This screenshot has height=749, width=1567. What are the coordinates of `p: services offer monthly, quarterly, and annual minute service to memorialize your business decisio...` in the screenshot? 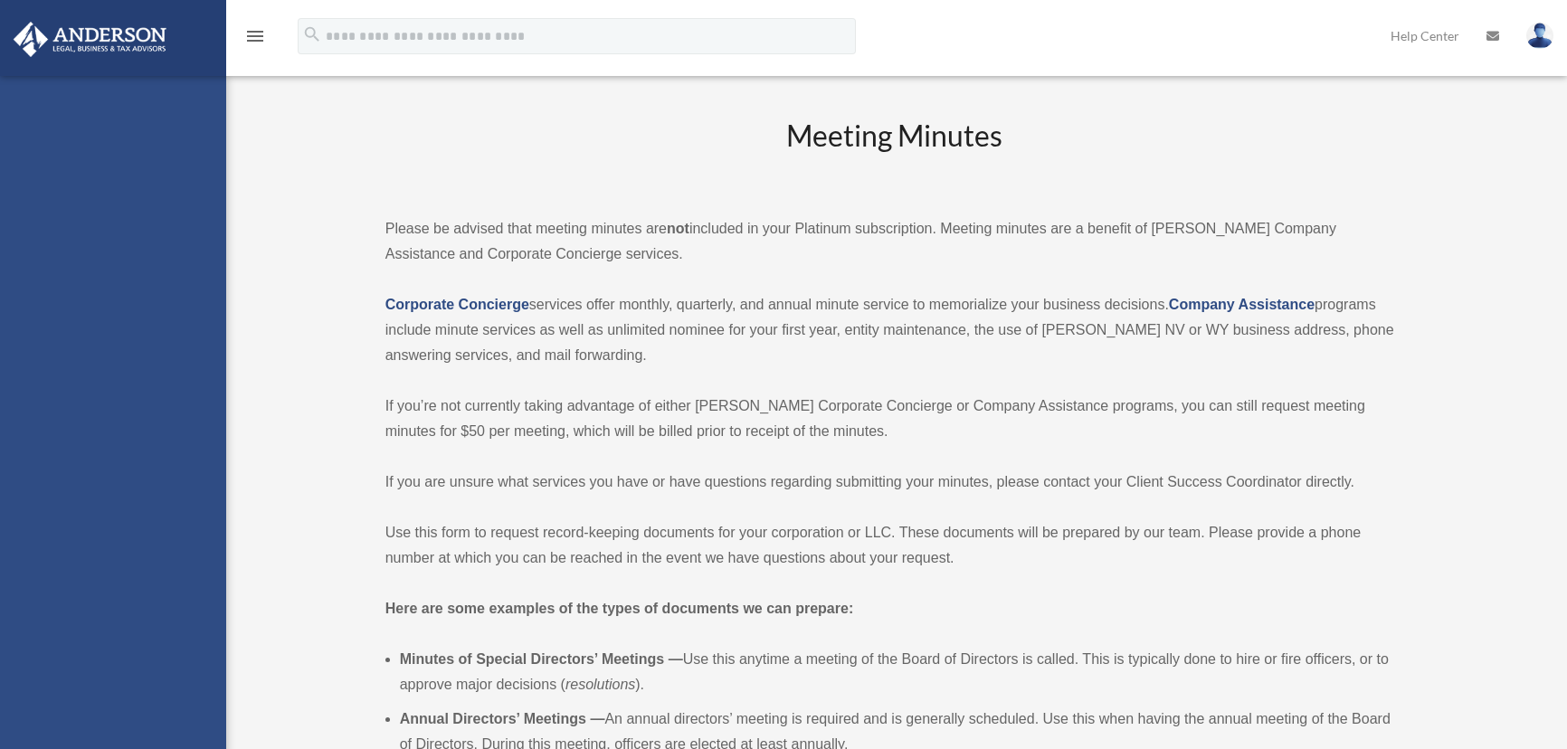 It's located at (895, 330).